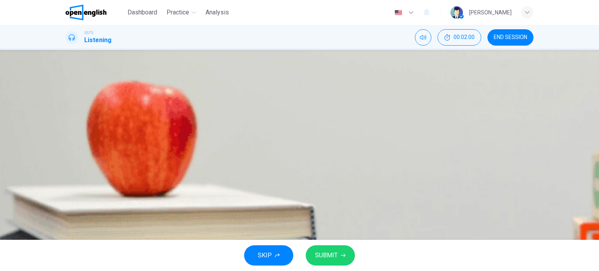  Describe the element at coordinates (178, 12) in the screenshot. I see `span: Practice` at that location.